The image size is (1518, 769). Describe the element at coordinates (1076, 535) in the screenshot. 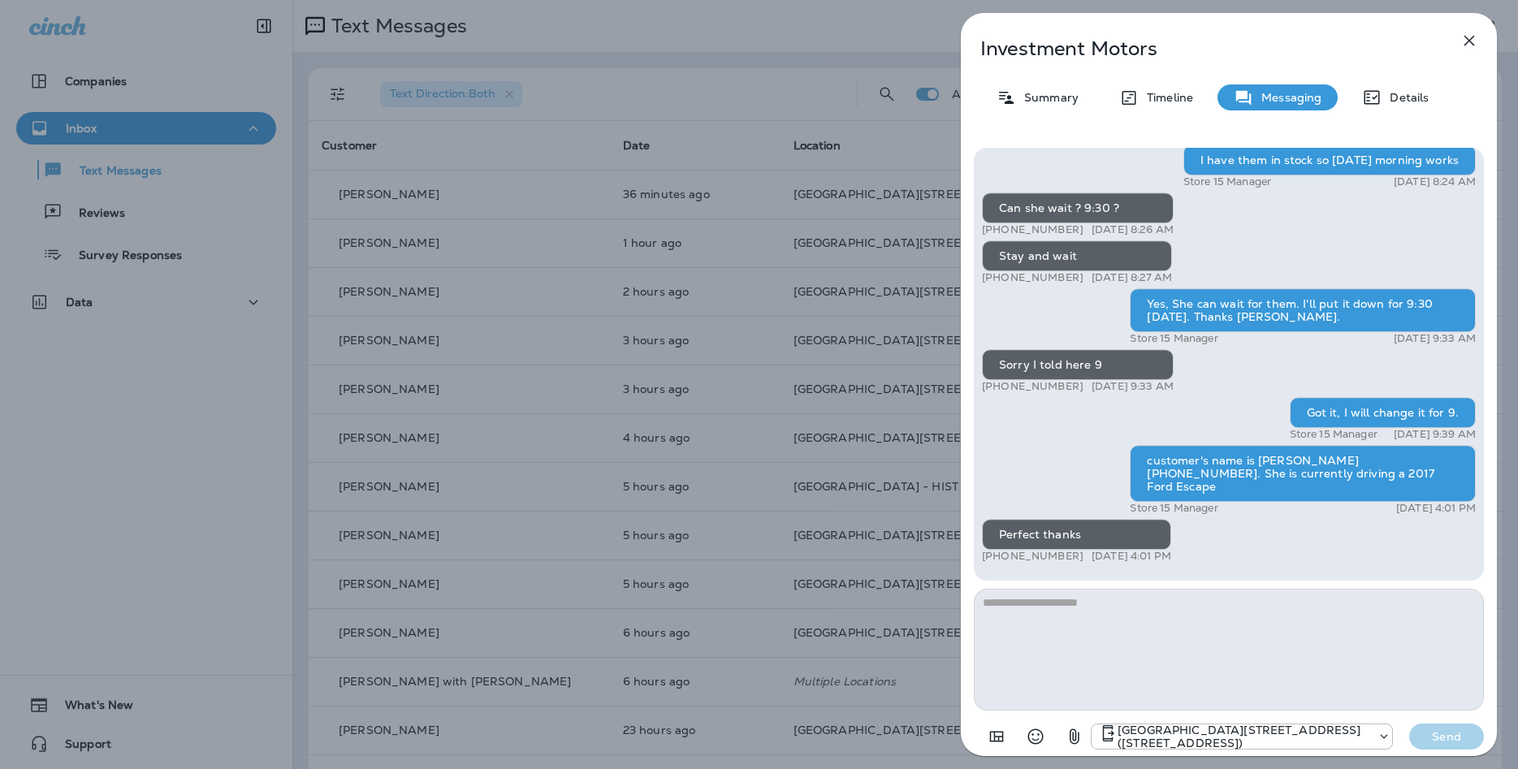

I see `div: Perfect thanks` at that location.